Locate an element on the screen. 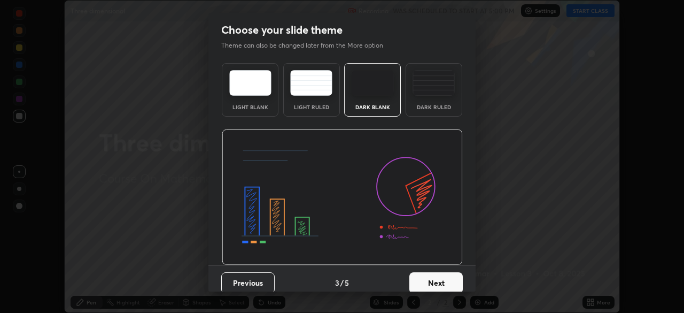 This screenshot has width=684, height=313. div: Light Ruled is located at coordinates (312, 107).